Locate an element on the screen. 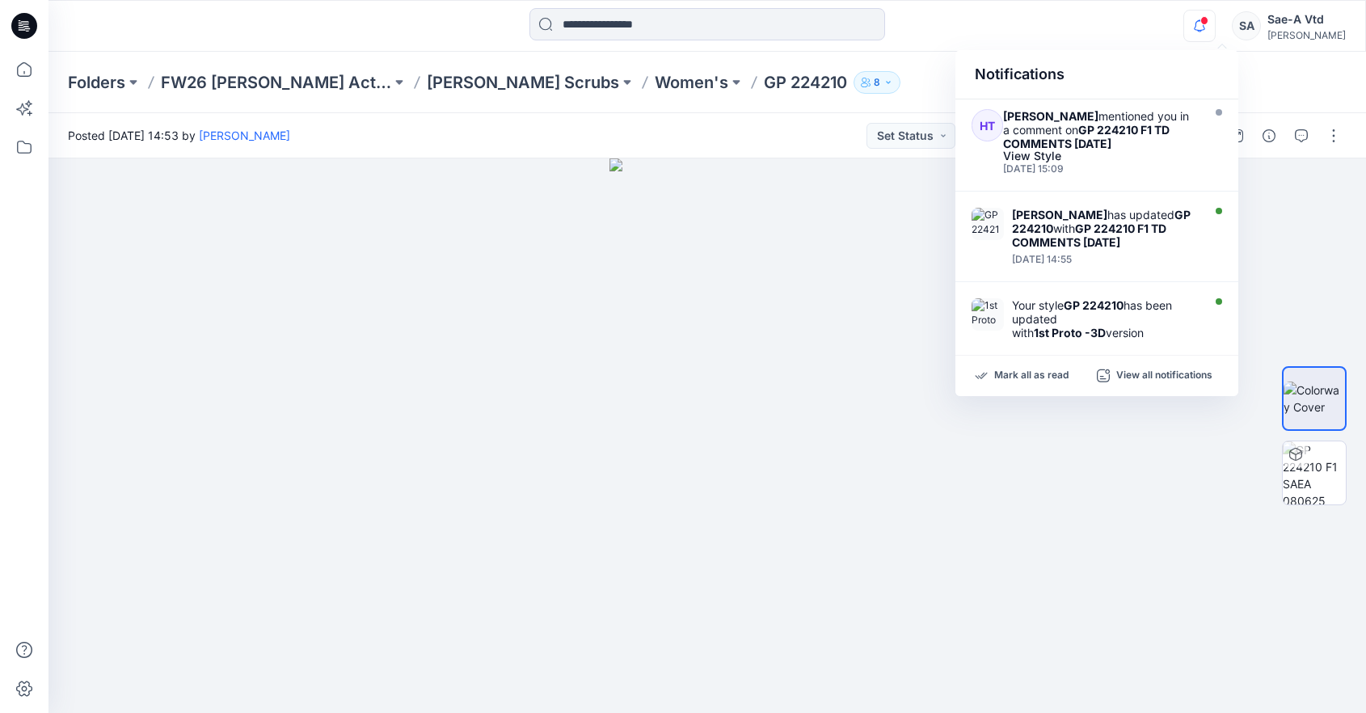 The width and height of the screenshot is (1366, 713). a: Folders is located at coordinates (96, 82).